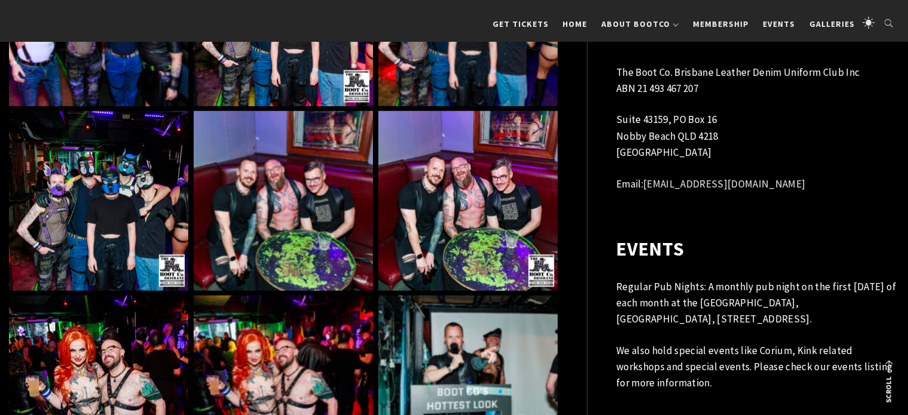 This screenshot has height=415, width=908. What do you see at coordinates (575, 24) in the screenshot?
I see `a: Home` at bounding box center [575, 24].